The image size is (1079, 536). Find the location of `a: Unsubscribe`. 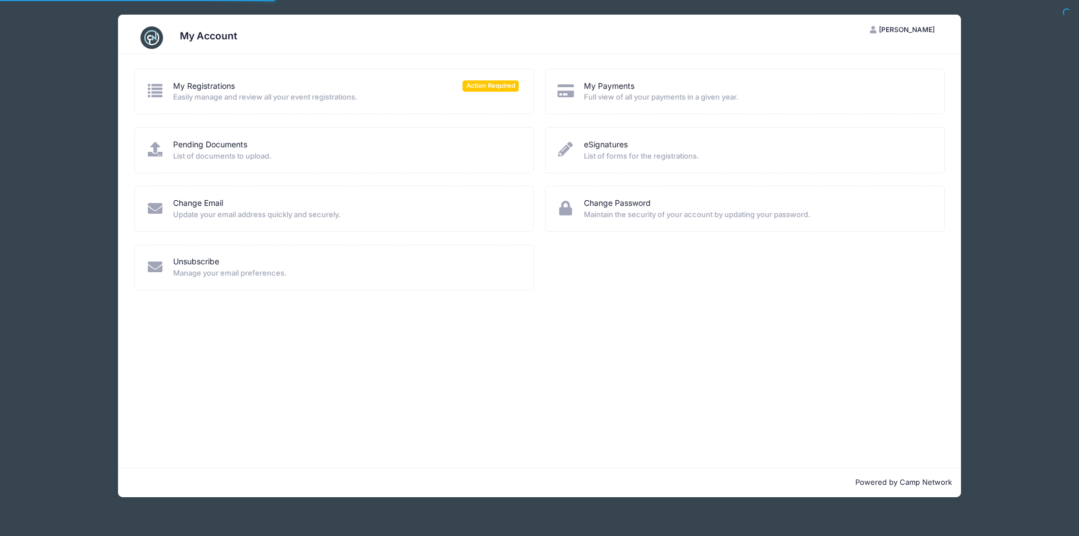

a: Unsubscribe is located at coordinates (196, 261).